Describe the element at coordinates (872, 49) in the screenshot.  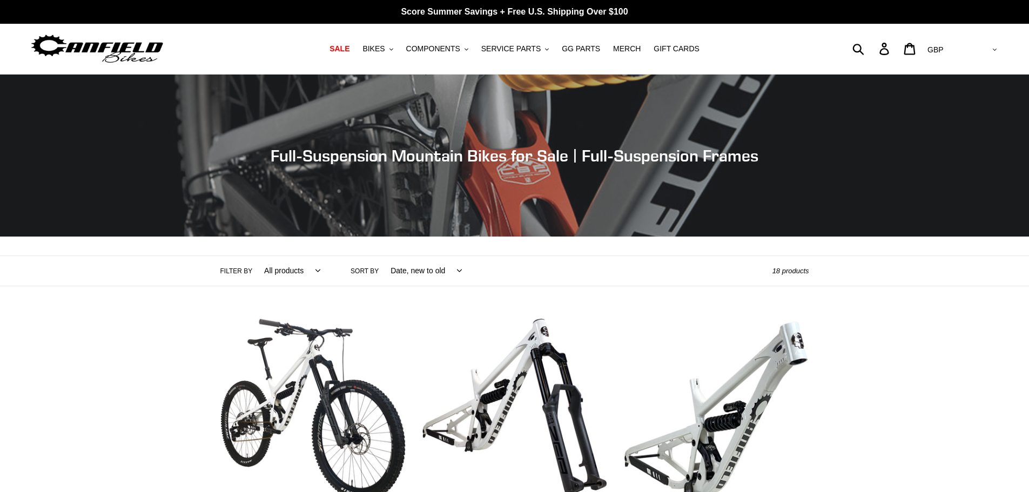
I see `input: Search` at that location.